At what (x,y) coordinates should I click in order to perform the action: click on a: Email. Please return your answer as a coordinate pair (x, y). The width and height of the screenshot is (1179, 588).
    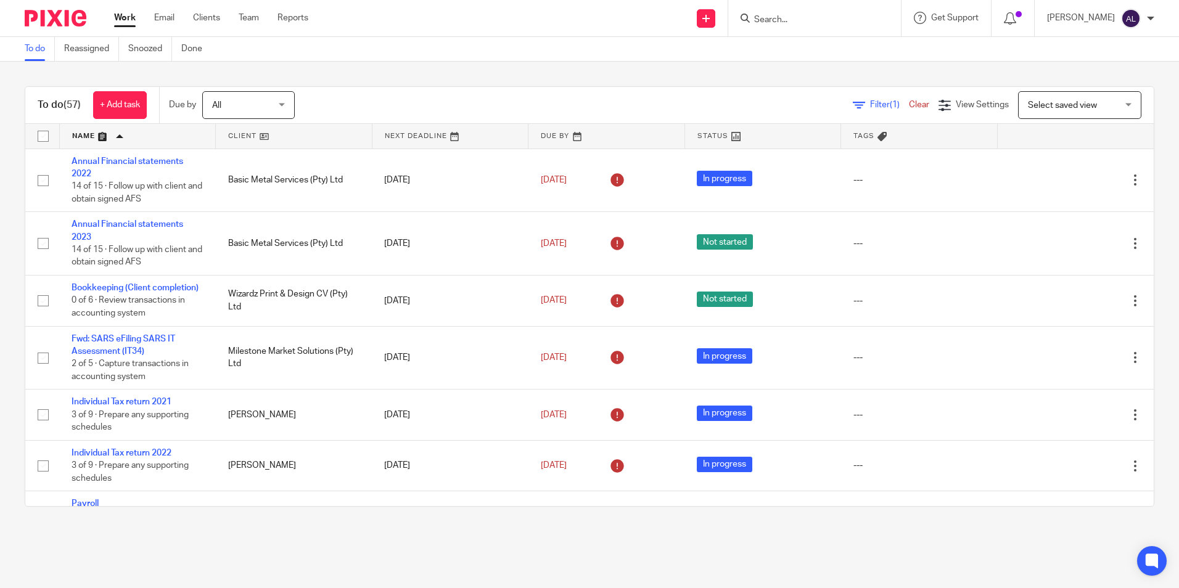
    Looking at the image, I should click on (164, 18).